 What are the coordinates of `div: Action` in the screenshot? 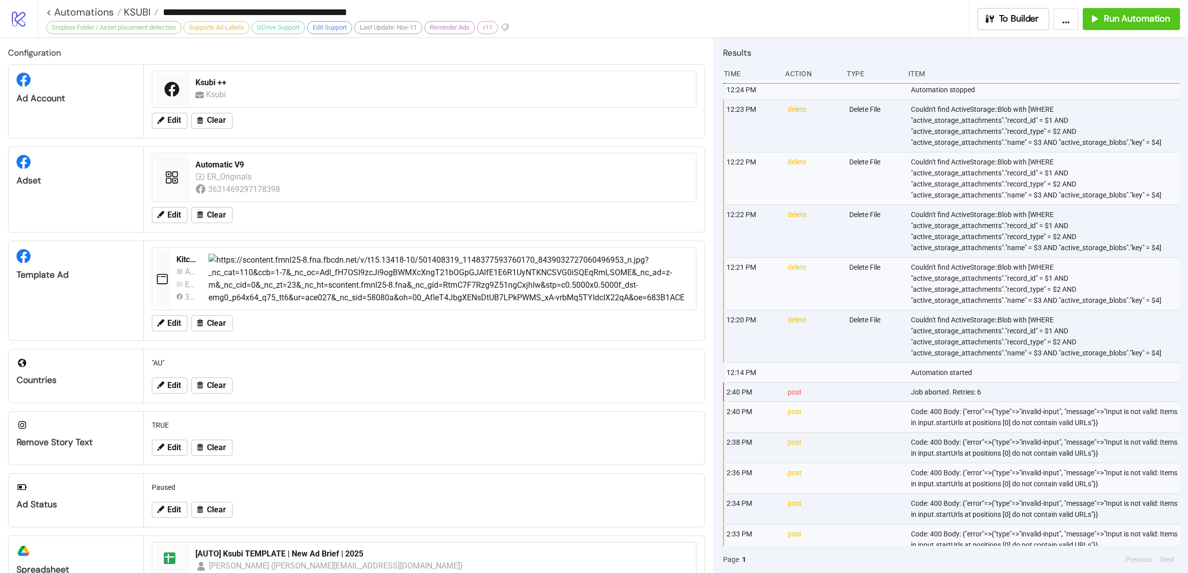 It's located at (812, 74).